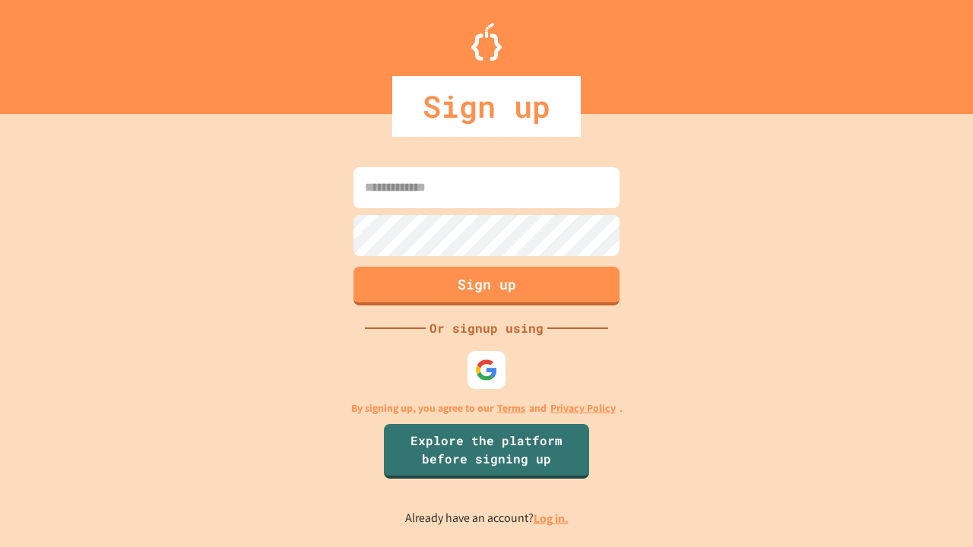 This screenshot has width=973, height=547. What do you see at coordinates (486, 518) in the screenshot?
I see `p: Already have an account?` at bounding box center [486, 518].